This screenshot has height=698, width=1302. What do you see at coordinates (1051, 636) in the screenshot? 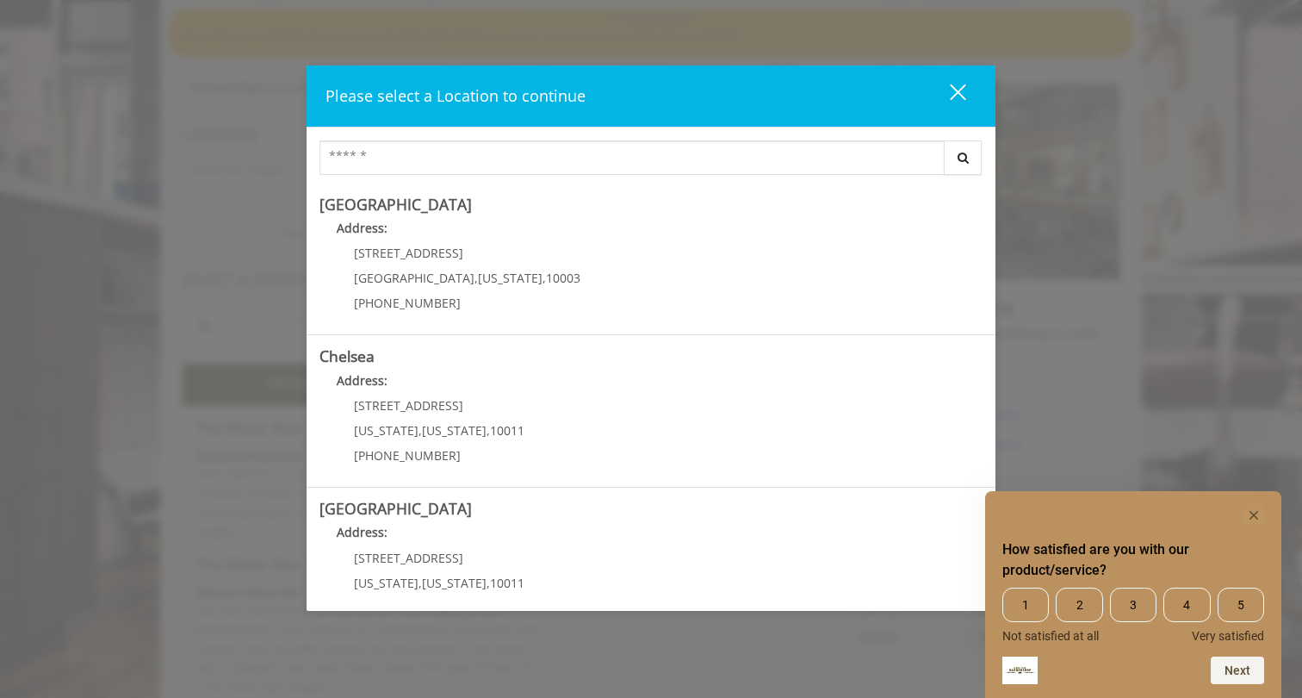
I see `span: Not satisfied at all` at bounding box center [1051, 636].